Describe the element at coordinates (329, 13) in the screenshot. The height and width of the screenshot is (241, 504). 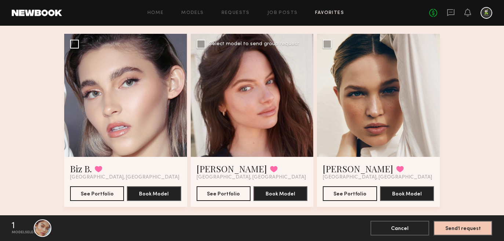
I see `a: Favorites` at that location.